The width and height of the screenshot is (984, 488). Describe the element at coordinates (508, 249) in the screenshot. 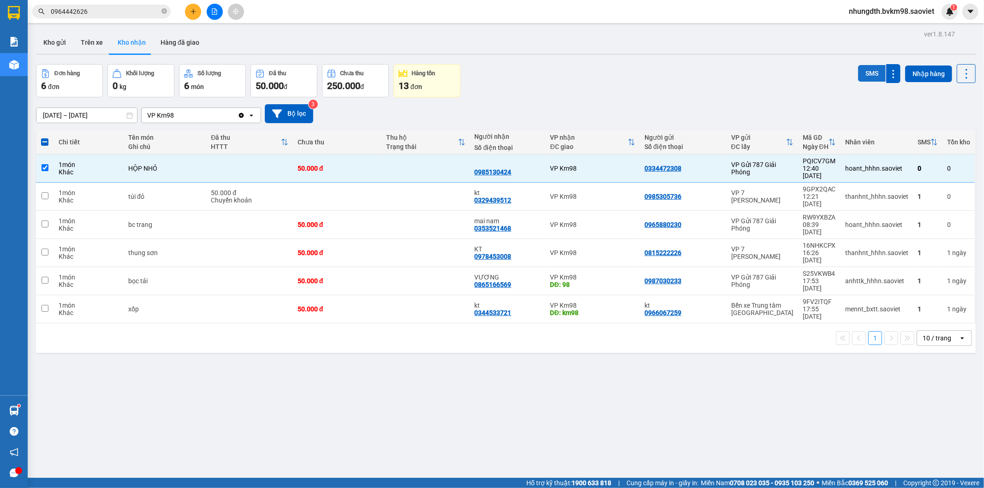

I see `div: KT` at that location.